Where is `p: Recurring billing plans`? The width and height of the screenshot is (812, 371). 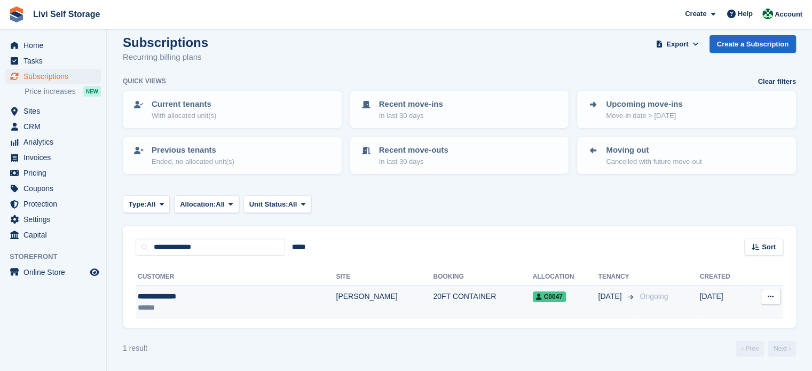 p: Recurring billing plans is located at coordinates (166, 57).